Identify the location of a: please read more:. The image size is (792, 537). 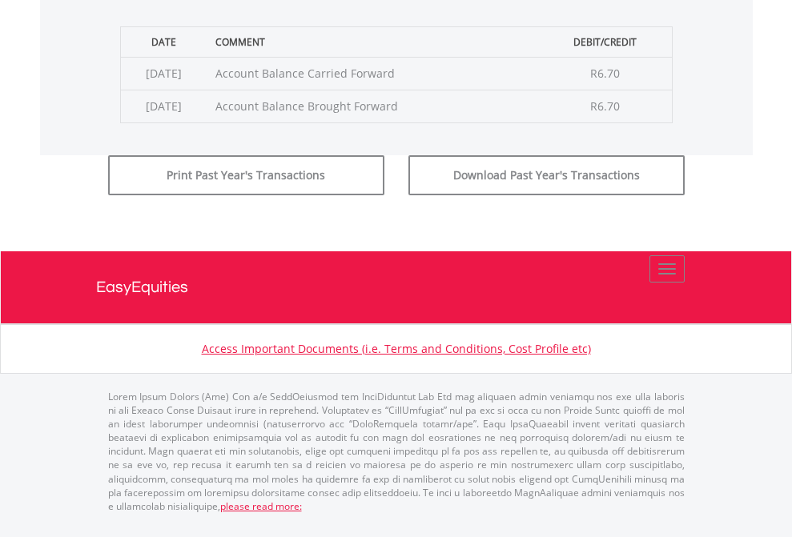
(261, 506).